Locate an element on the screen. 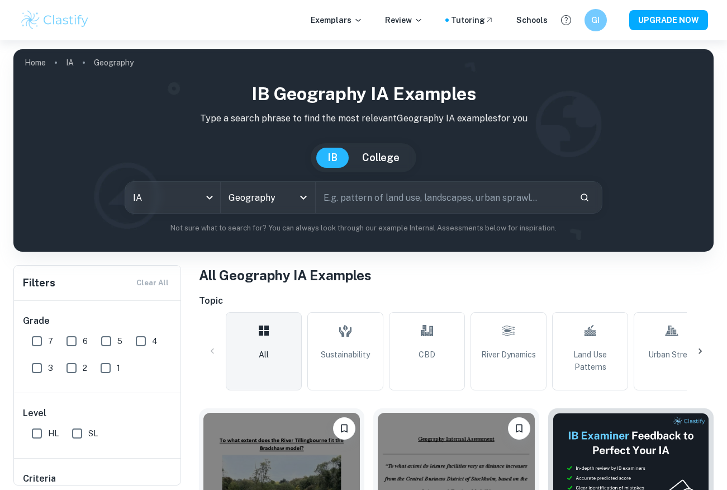 The height and width of the screenshot is (490, 727). button: GI is located at coordinates (596, 20).